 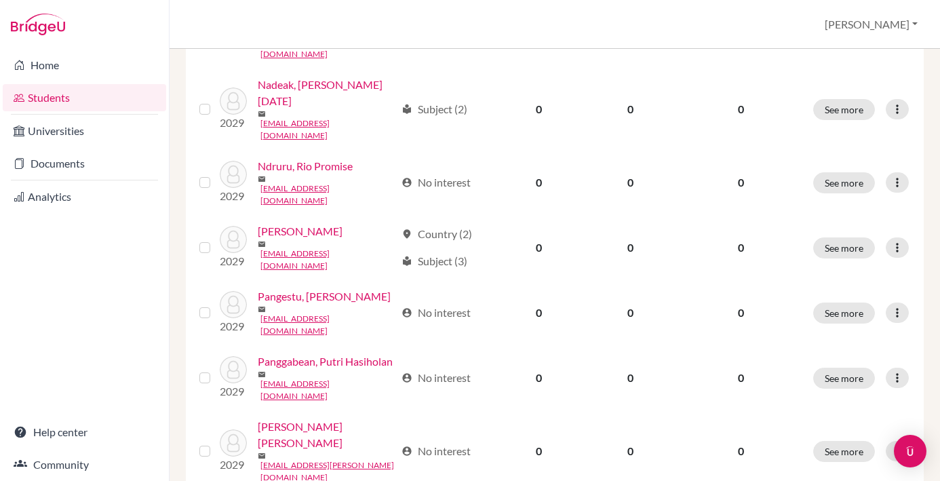 What do you see at coordinates (325, 362) in the screenshot?
I see `a: Panggabean, Putri Hasiholan` at bounding box center [325, 362].